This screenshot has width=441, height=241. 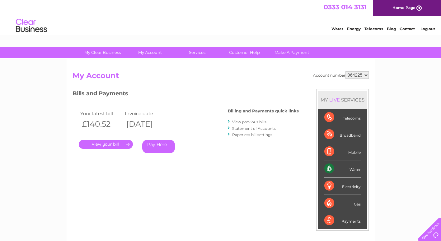 What do you see at coordinates (342, 134) in the screenshot?
I see `div: Broadband` at bounding box center [342, 134].